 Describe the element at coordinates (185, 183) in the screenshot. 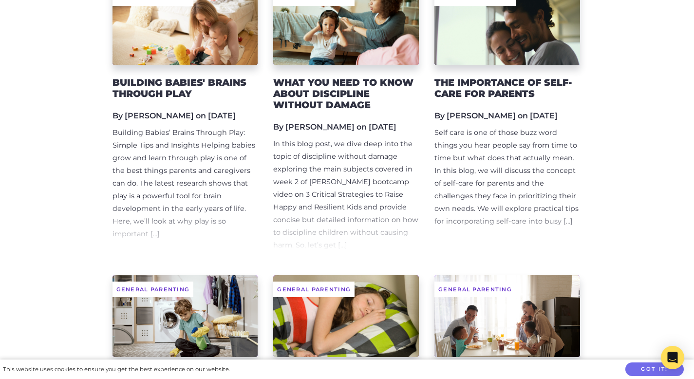

I see `div: Building Babies’ Brains Through Play: Simple Tips and Insights Helping babies grow and learn thro...` at that location.